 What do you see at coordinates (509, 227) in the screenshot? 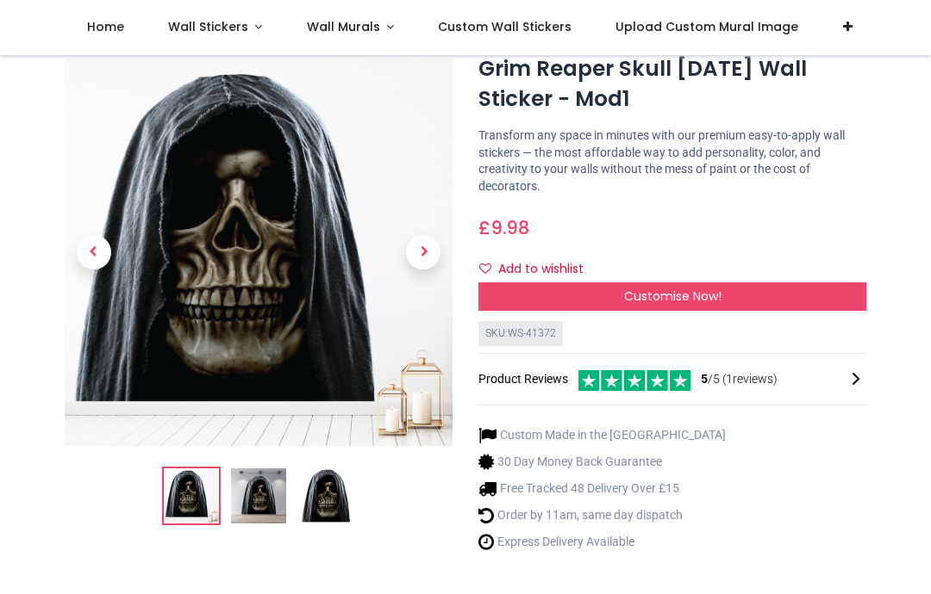
I see `span: 9.98` at bounding box center [509, 227].